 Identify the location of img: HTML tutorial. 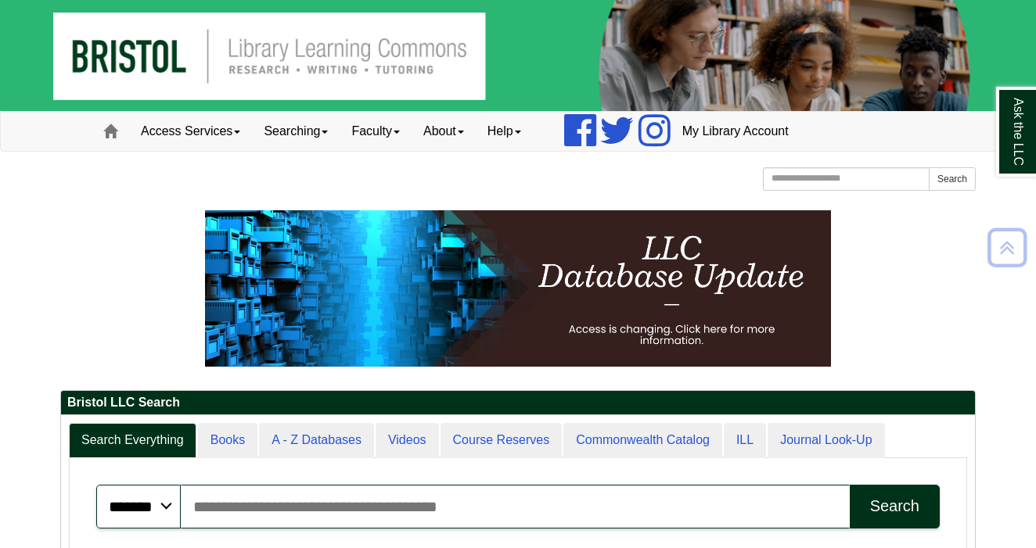
(518, 289).